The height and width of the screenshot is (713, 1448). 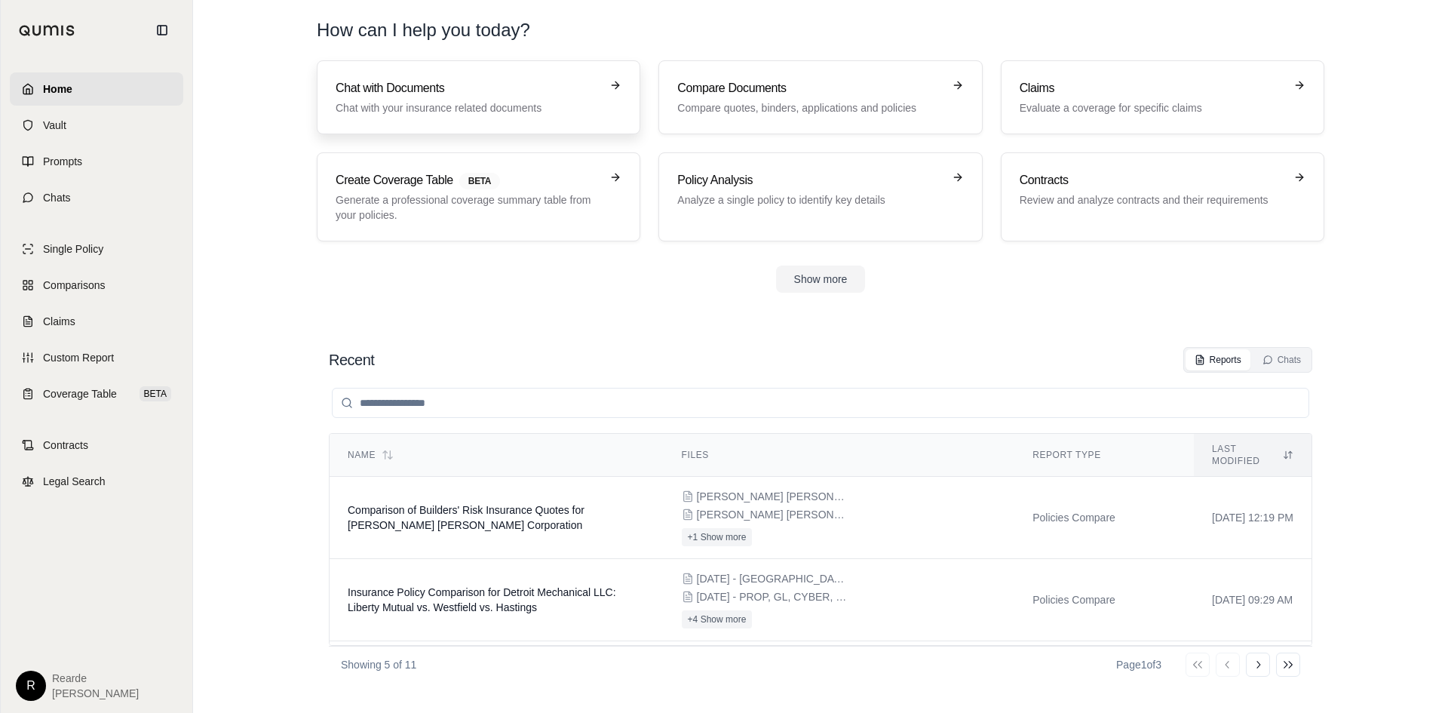 What do you see at coordinates (63, 161) in the screenshot?
I see `span: Prompts` at bounding box center [63, 161].